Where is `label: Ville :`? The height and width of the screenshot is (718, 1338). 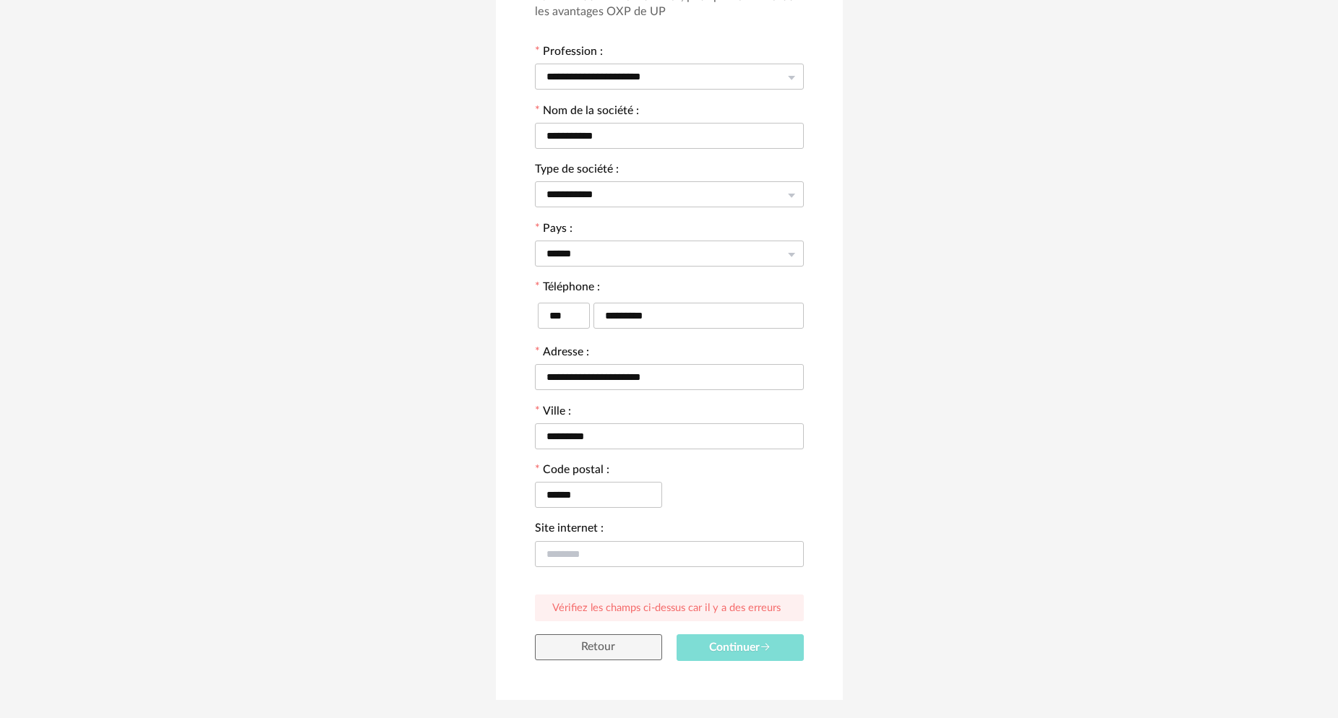 label: Ville : is located at coordinates (553, 413).